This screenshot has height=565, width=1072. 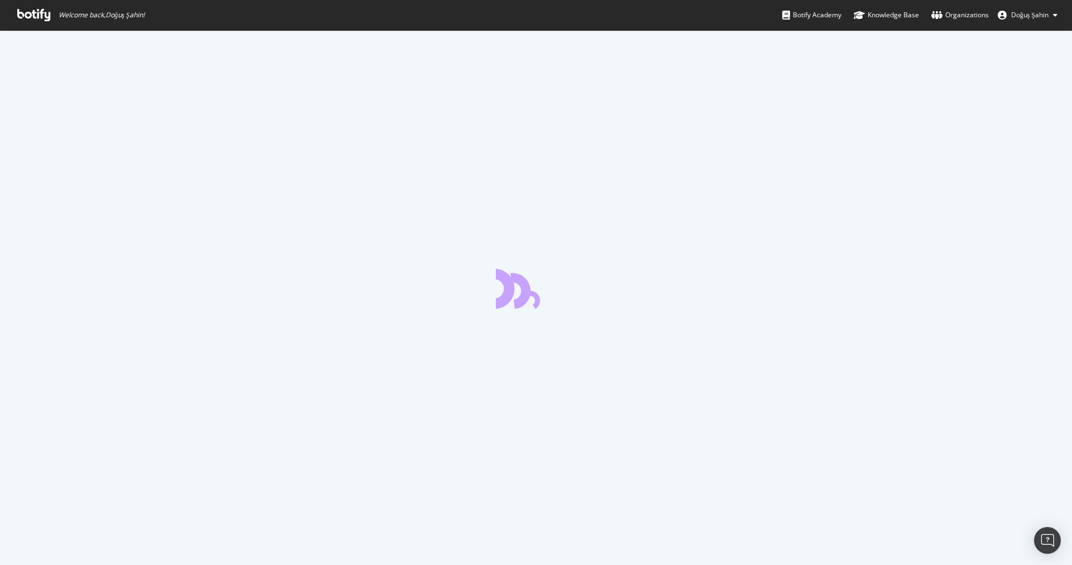 What do you see at coordinates (886, 15) in the screenshot?
I see `div: Knowledge Base` at bounding box center [886, 15].